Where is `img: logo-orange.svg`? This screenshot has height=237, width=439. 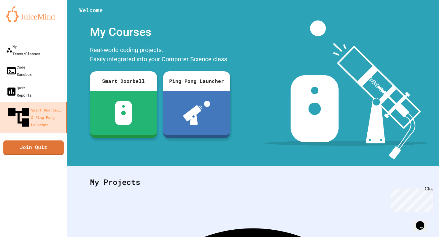 img: logo-orange.svg is located at coordinates (34, 14).